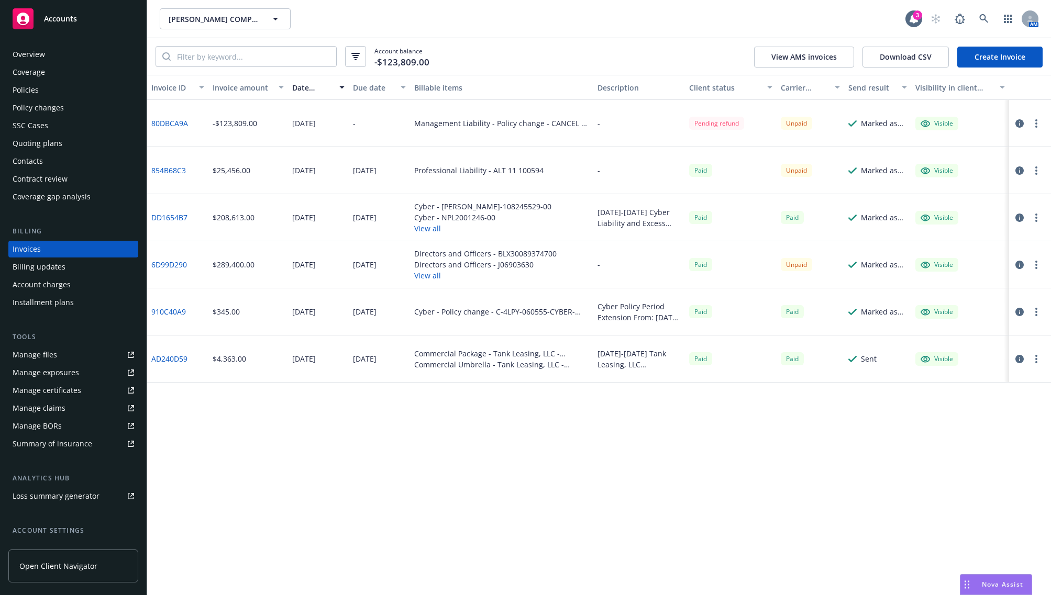 The height and width of the screenshot is (595, 1051). I want to click on a: Policies, so click(73, 90).